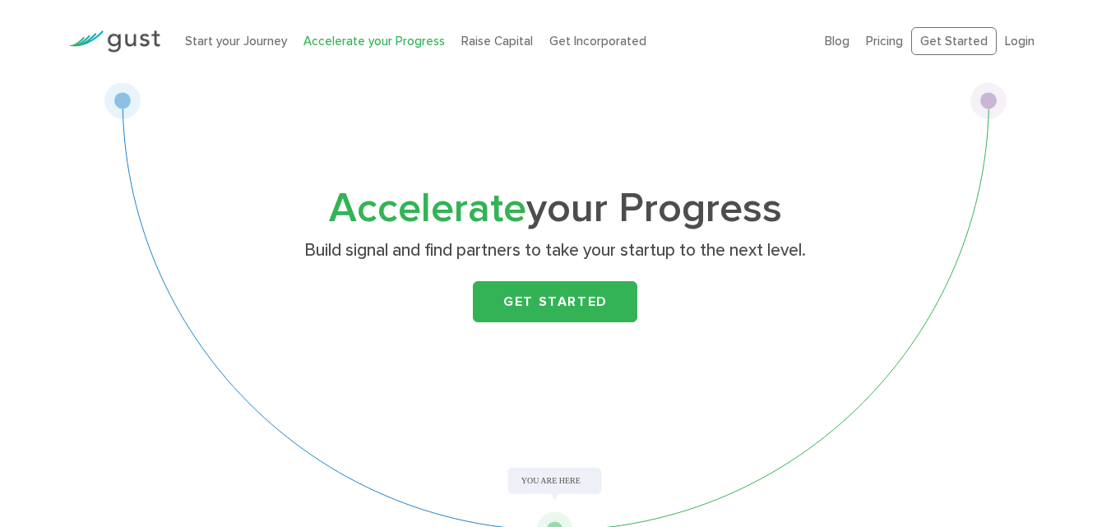 The height and width of the screenshot is (527, 1111). What do you see at coordinates (555, 209) in the screenshot?
I see `h1: your Progress` at bounding box center [555, 209].